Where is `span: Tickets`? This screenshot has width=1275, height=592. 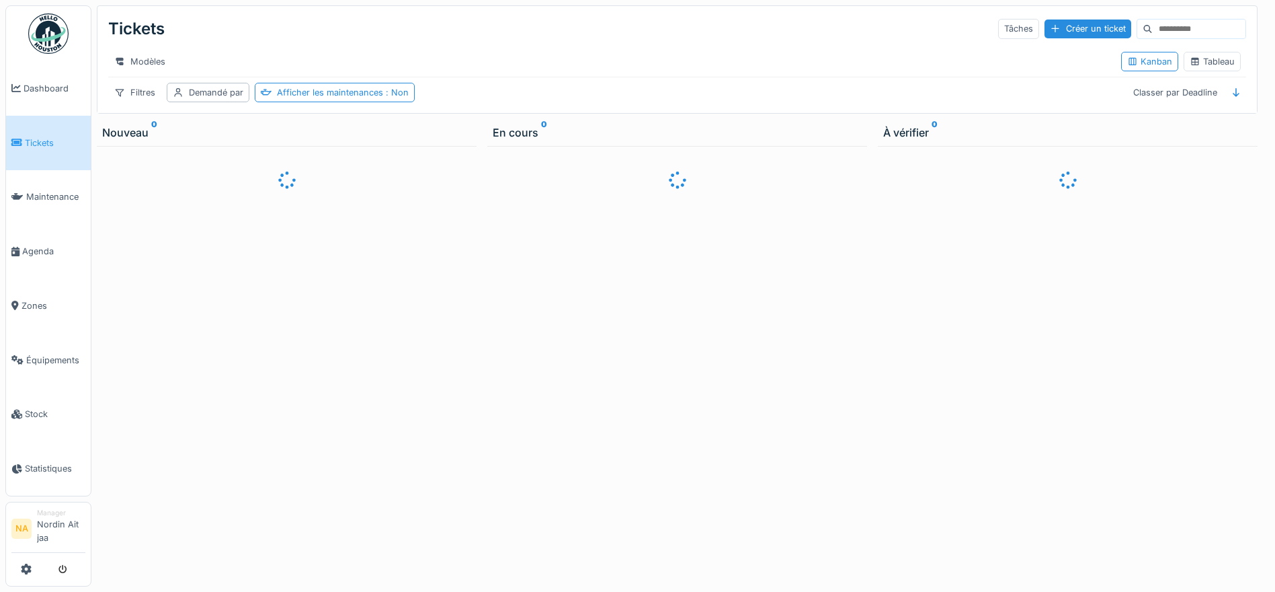 span: Tickets is located at coordinates (55, 143).